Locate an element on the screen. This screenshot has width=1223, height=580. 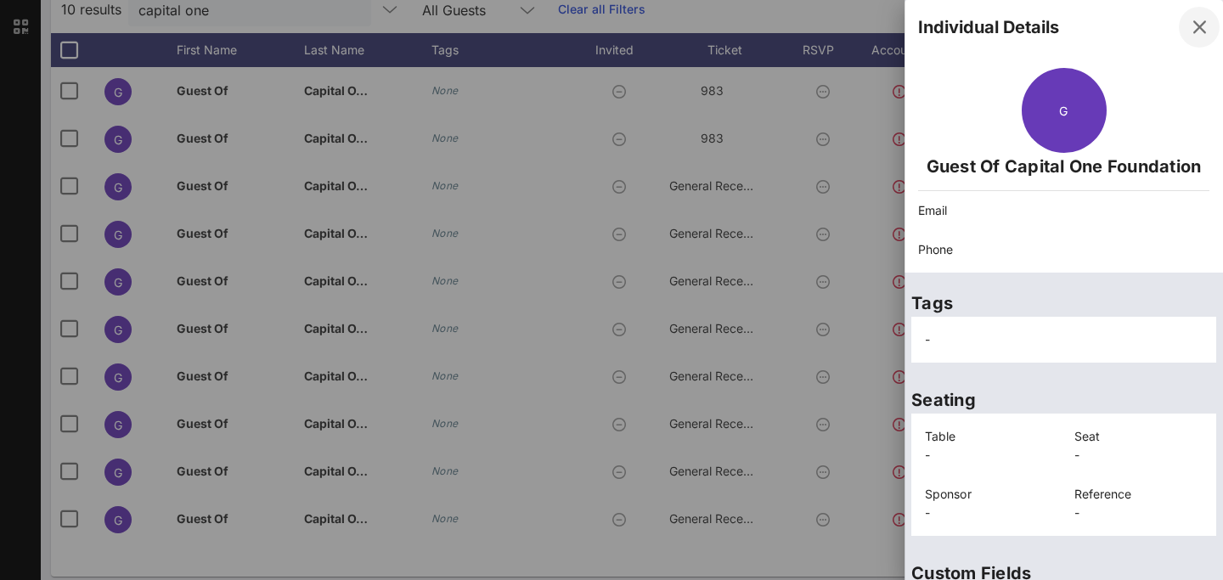
p: Email is located at coordinates (1064, 211).